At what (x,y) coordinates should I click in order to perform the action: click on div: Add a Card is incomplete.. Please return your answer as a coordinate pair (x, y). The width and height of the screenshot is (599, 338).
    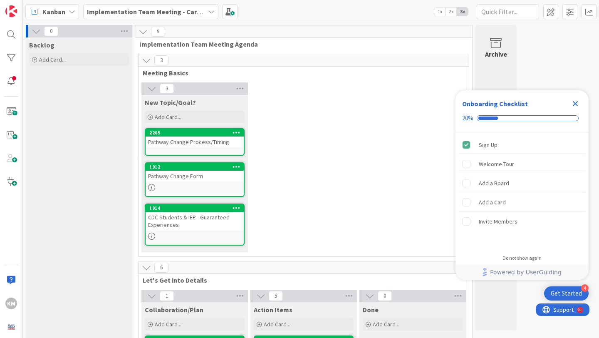
    Looking at the image, I should click on (522, 202).